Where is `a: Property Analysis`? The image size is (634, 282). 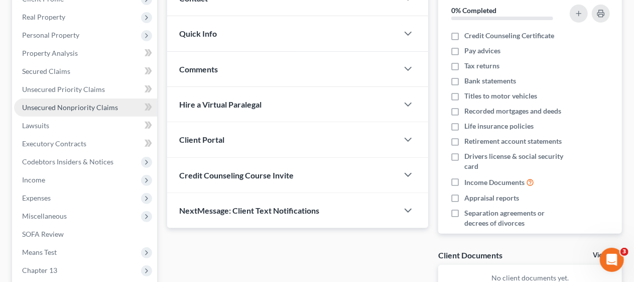
a: Property Analysis is located at coordinates (85, 53).